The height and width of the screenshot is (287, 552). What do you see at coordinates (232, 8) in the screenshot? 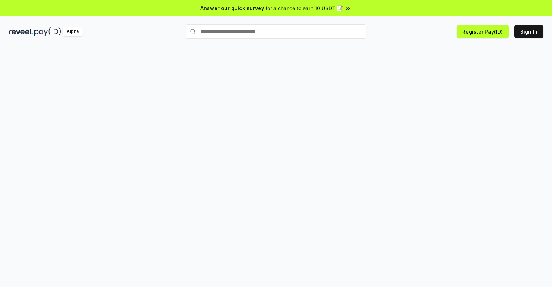
I see `span: Answer our quick survey` at bounding box center [232, 8].